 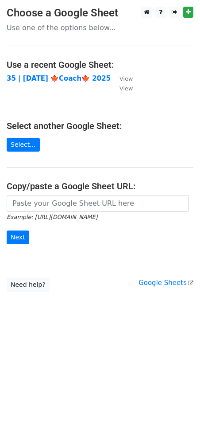 What do you see at coordinates (100, 13) in the screenshot?
I see `h3: Choose a Google Sheet` at bounding box center [100, 13].